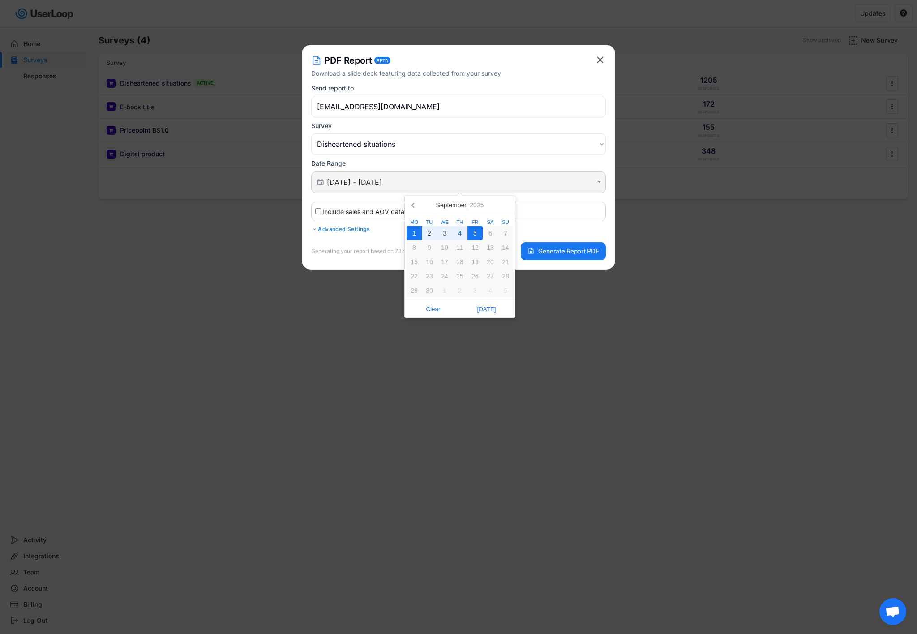 Image resolution: width=917 pixels, height=634 pixels. I want to click on div: 25, so click(460, 276).